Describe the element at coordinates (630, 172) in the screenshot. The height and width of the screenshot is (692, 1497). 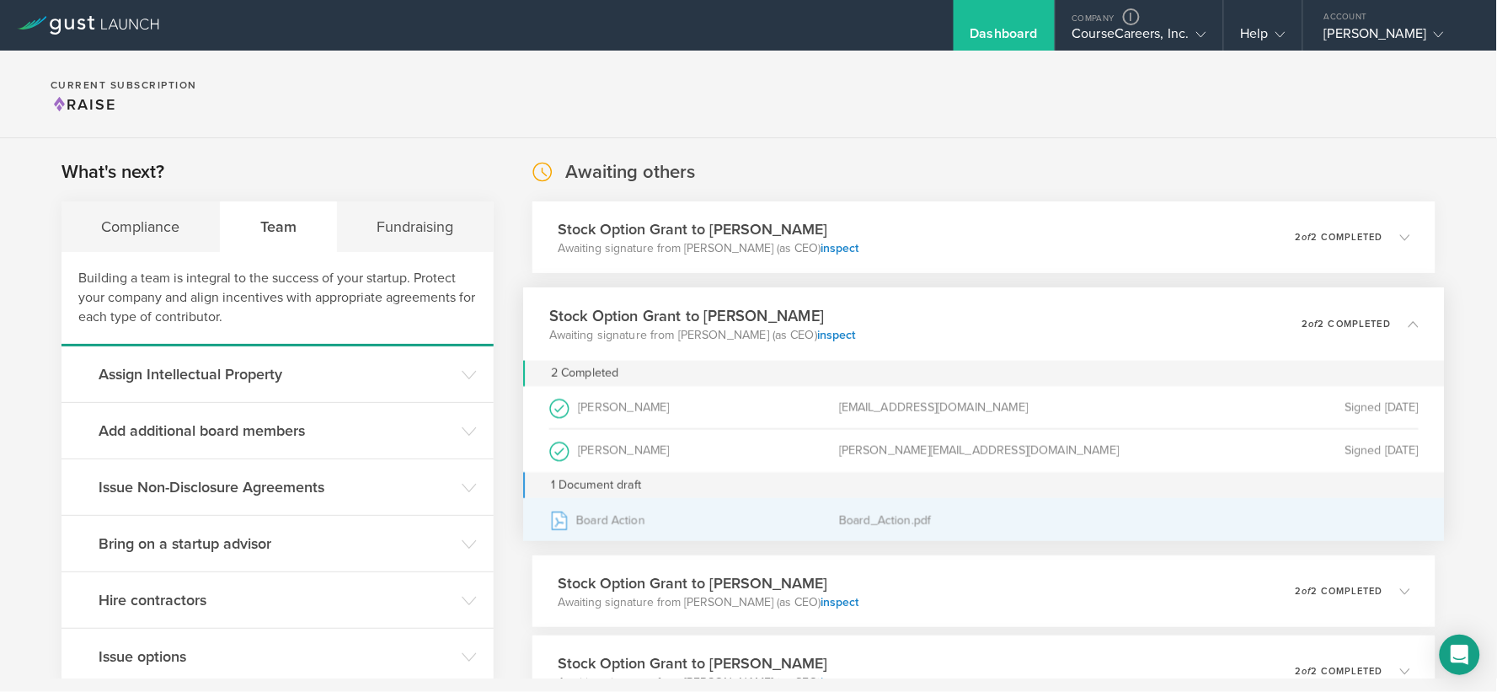
I see `h2: Awaiting others` at that location.